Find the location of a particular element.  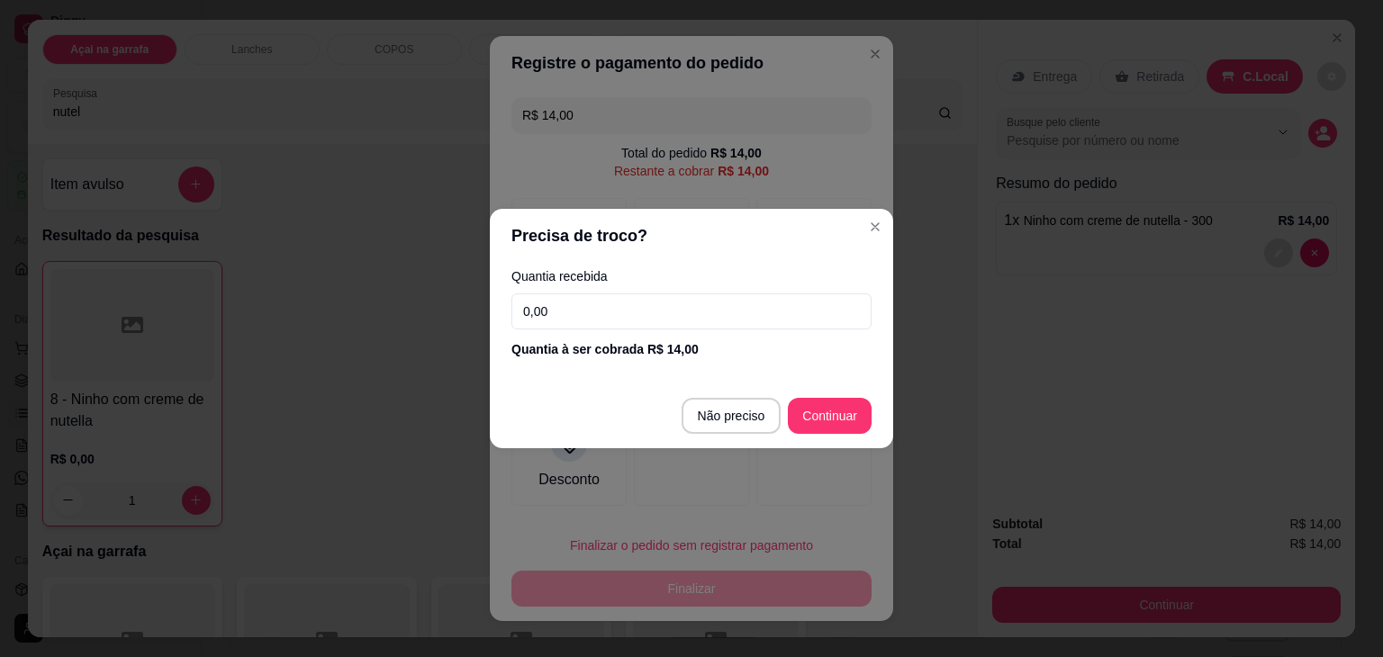

button: Close is located at coordinates (875, 227).